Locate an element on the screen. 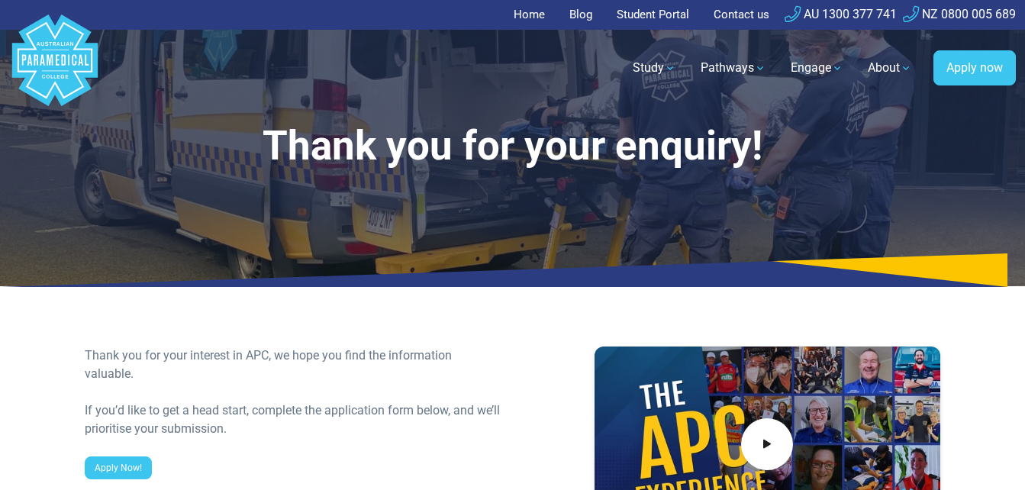 Image resolution: width=1025 pixels, height=490 pixels. a: AU 1300 377 741 is located at coordinates (841, 14).